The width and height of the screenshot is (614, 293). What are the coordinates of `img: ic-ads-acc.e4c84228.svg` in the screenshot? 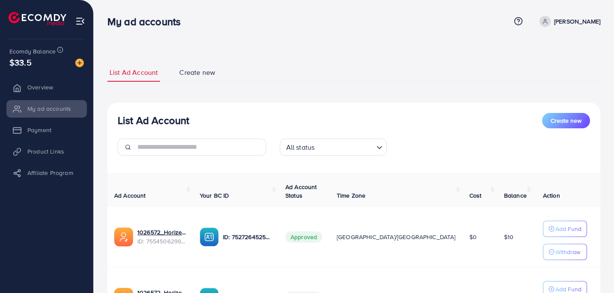 It's located at (124, 237).